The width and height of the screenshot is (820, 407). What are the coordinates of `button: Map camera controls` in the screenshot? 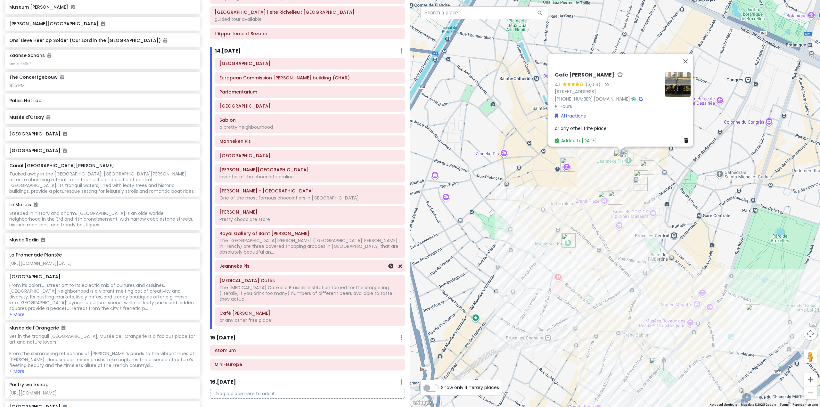 It's located at (810, 334).